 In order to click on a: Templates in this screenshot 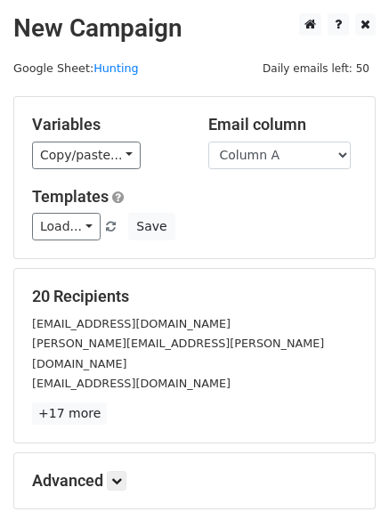, I will do `click(70, 196)`.